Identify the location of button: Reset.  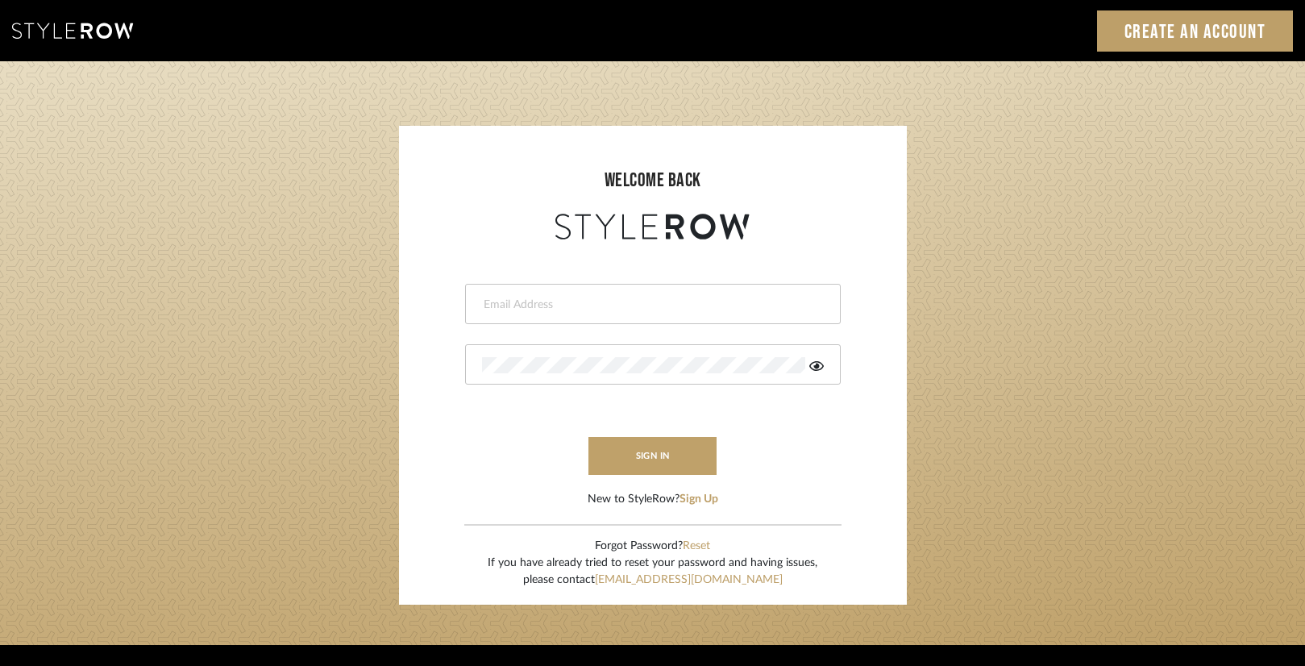
(697, 546).